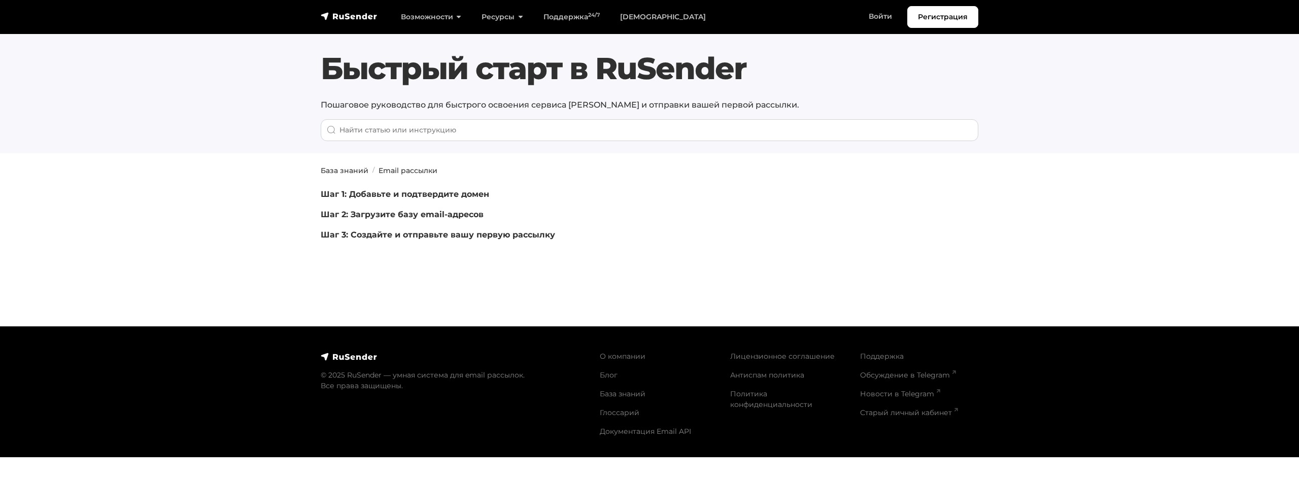 The image size is (1299, 477). What do you see at coordinates (880, 16) in the screenshot?
I see `a: Войти` at bounding box center [880, 16].